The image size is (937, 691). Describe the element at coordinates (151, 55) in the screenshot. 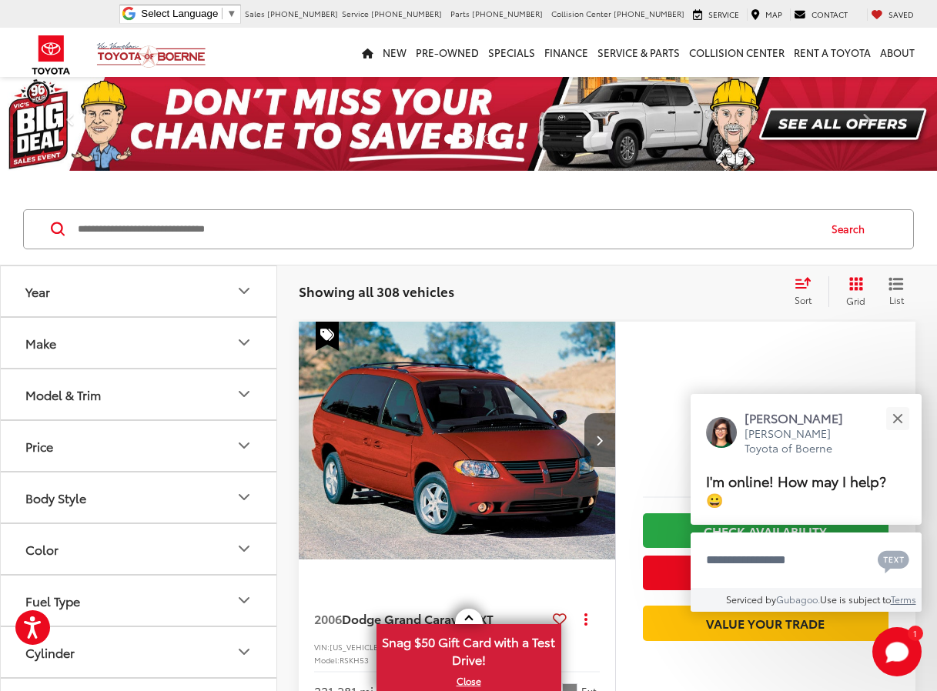

I see `img: Vic Vaughan Toyota of Boerne` at that location.